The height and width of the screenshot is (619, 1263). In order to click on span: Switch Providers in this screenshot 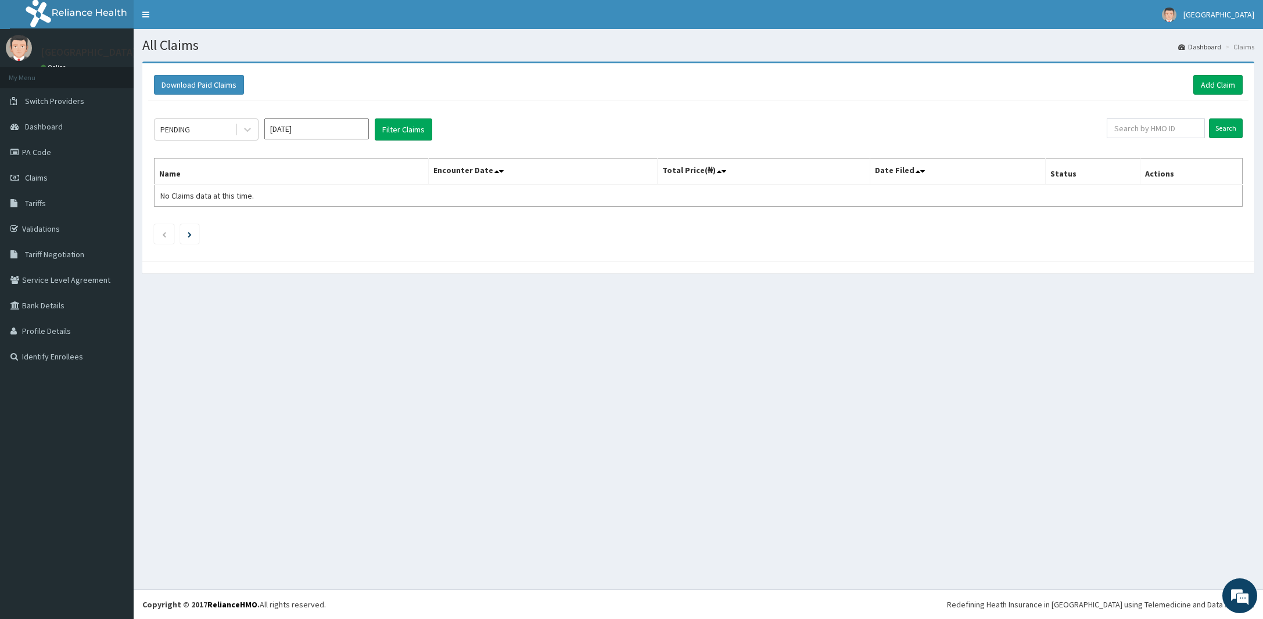, I will do `click(55, 101)`.